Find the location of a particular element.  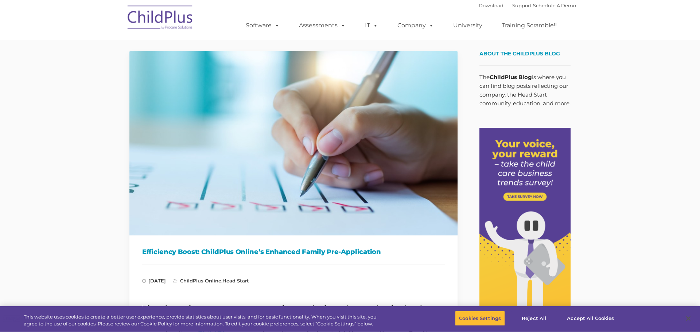

button: Accept All Cookies is located at coordinates (590, 319).